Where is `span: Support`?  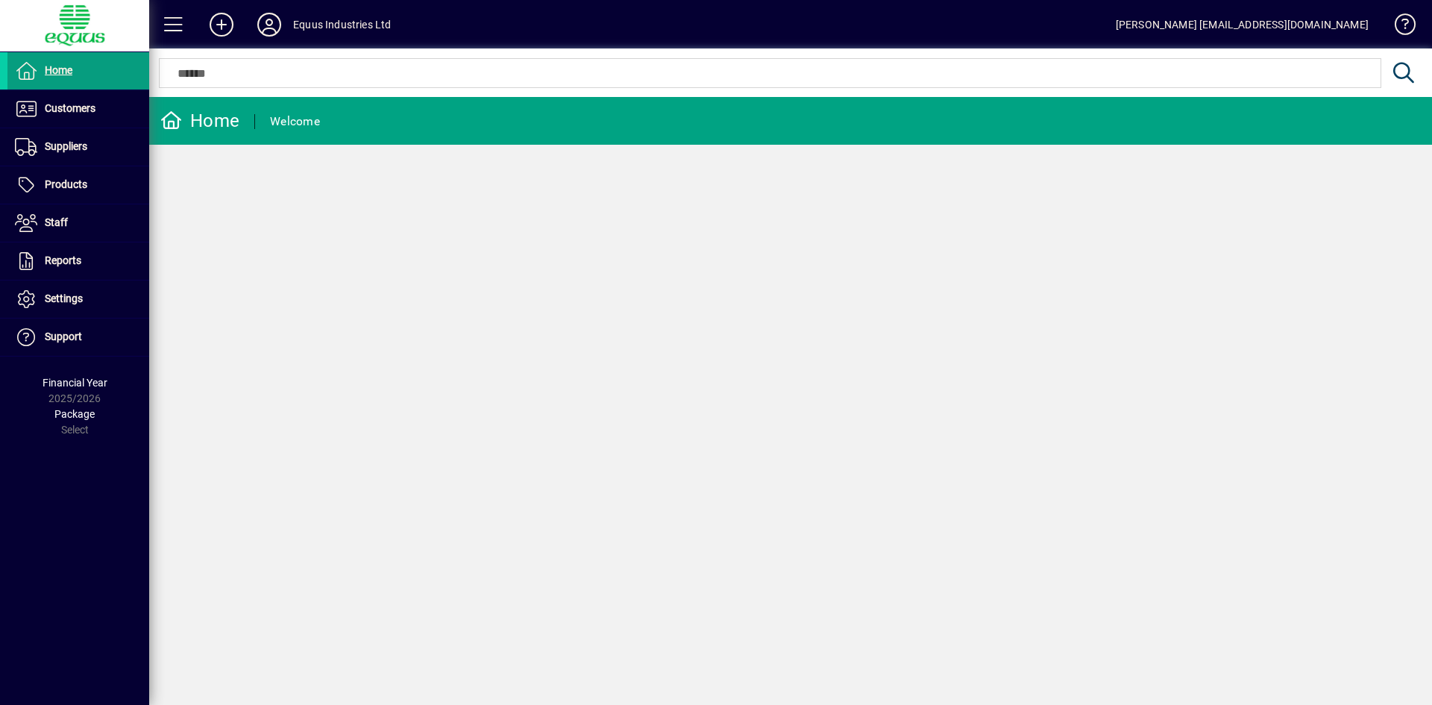
span: Support is located at coordinates (63, 336).